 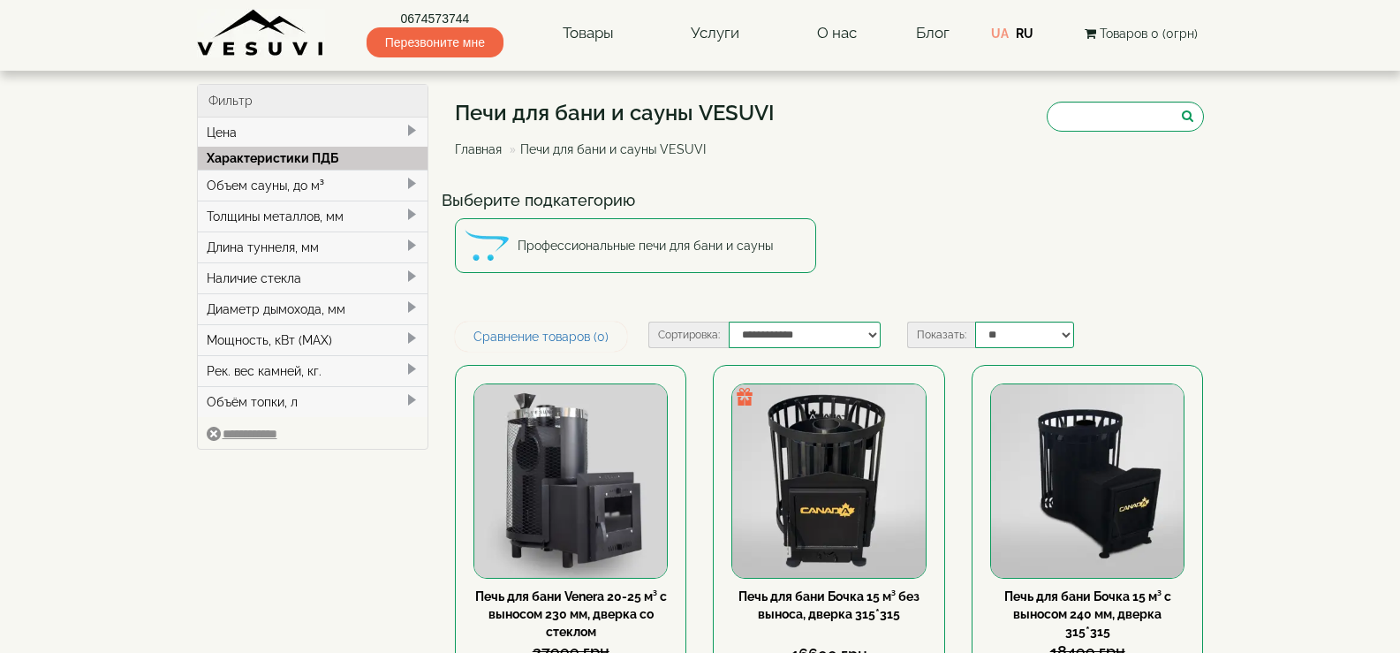 I want to click on span: Перезвоните мне, so click(x=435, y=42).